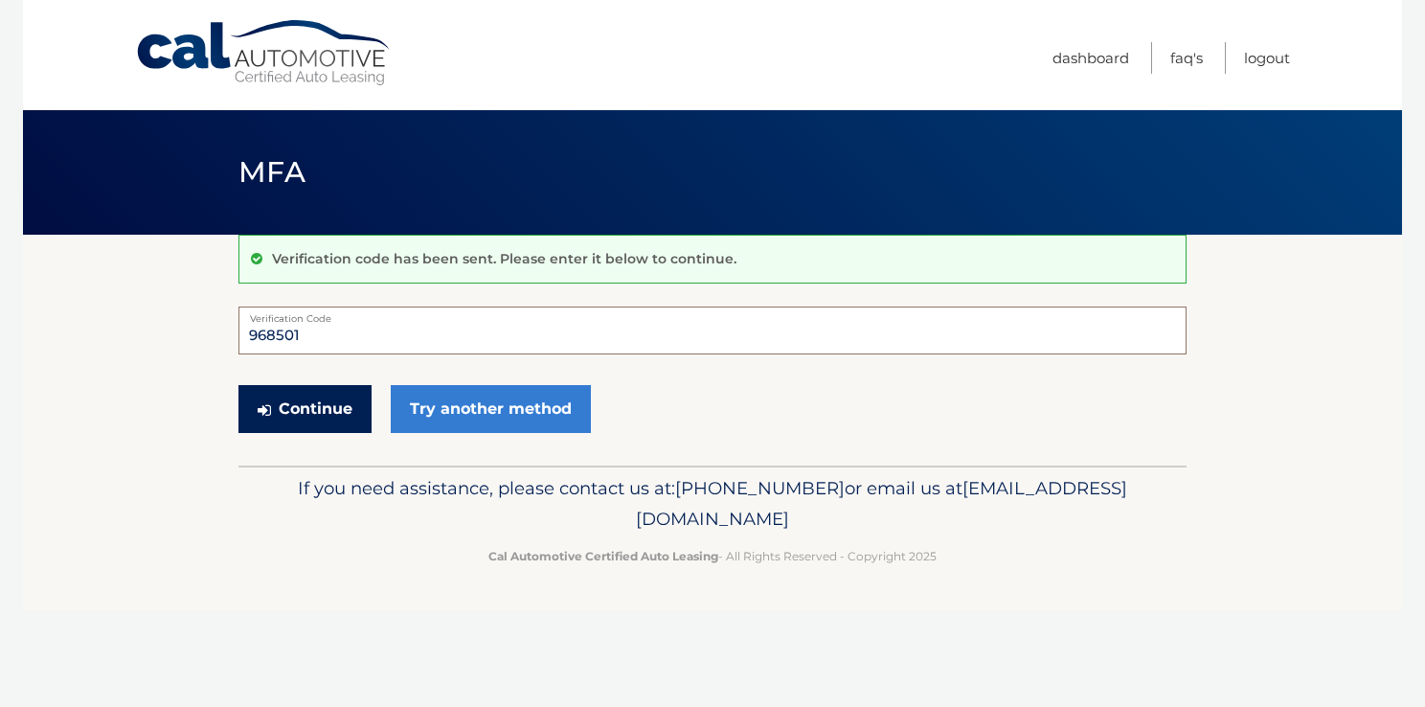  I want to click on button: Continue, so click(305, 409).